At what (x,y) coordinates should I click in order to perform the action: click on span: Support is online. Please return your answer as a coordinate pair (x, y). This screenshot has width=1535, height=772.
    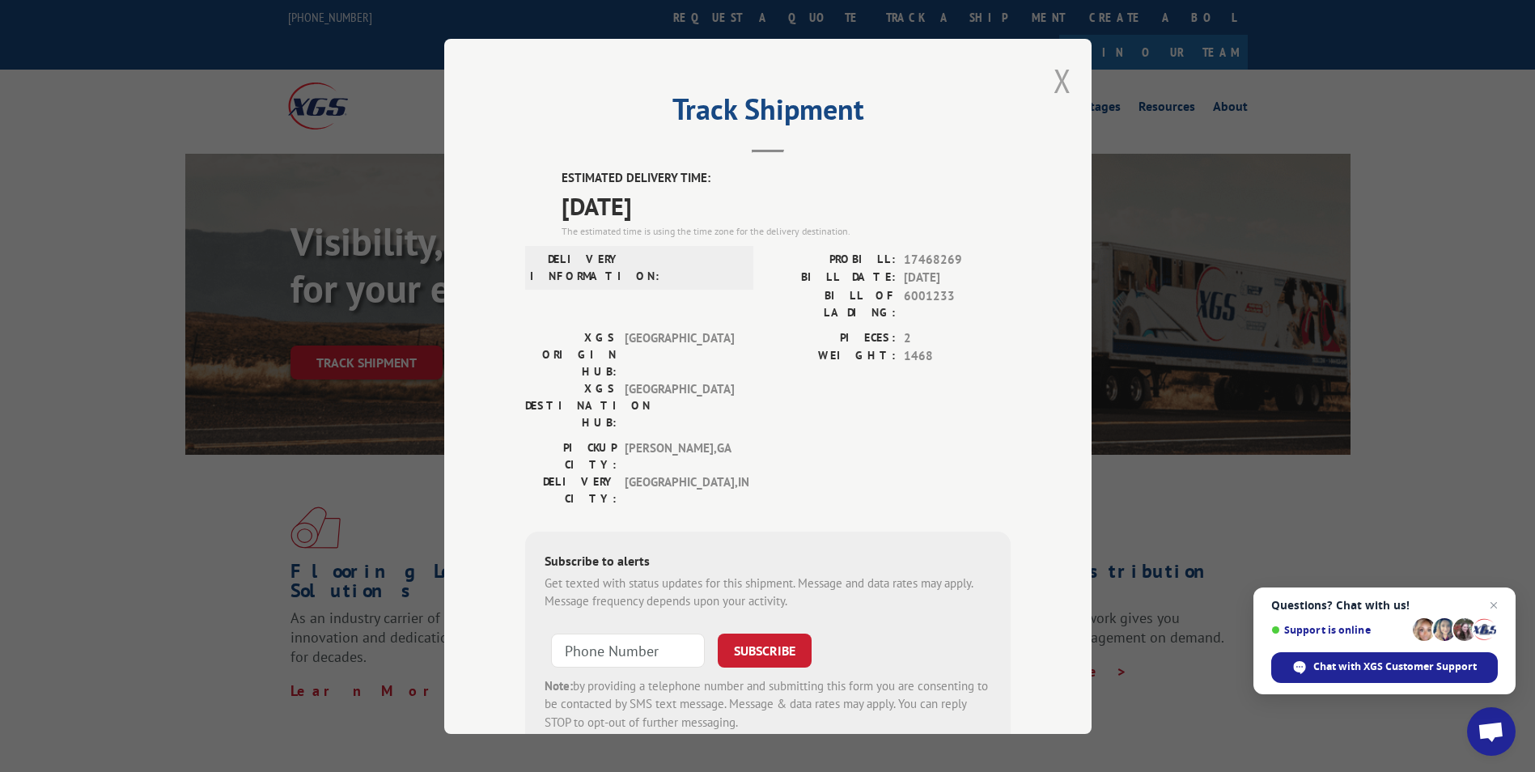
    Looking at the image, I should click on (1339, 630).